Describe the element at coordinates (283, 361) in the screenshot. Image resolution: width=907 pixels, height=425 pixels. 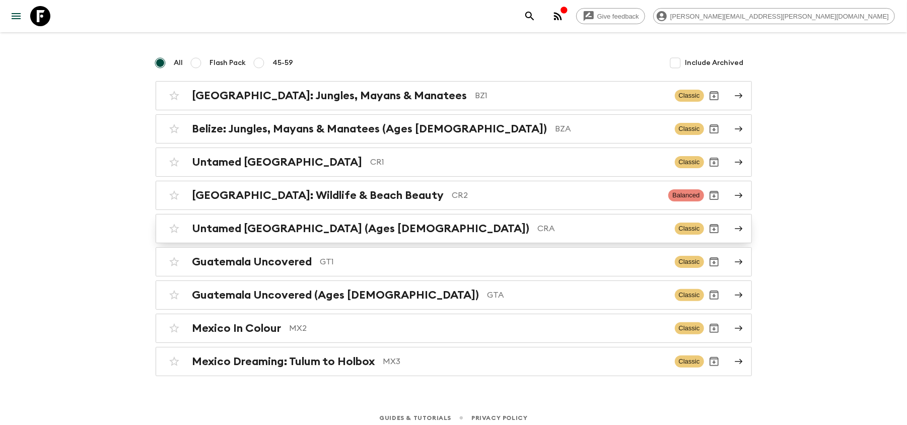
I see `h2: Mexico Dreaming: Tulum to Holbox` at that location.